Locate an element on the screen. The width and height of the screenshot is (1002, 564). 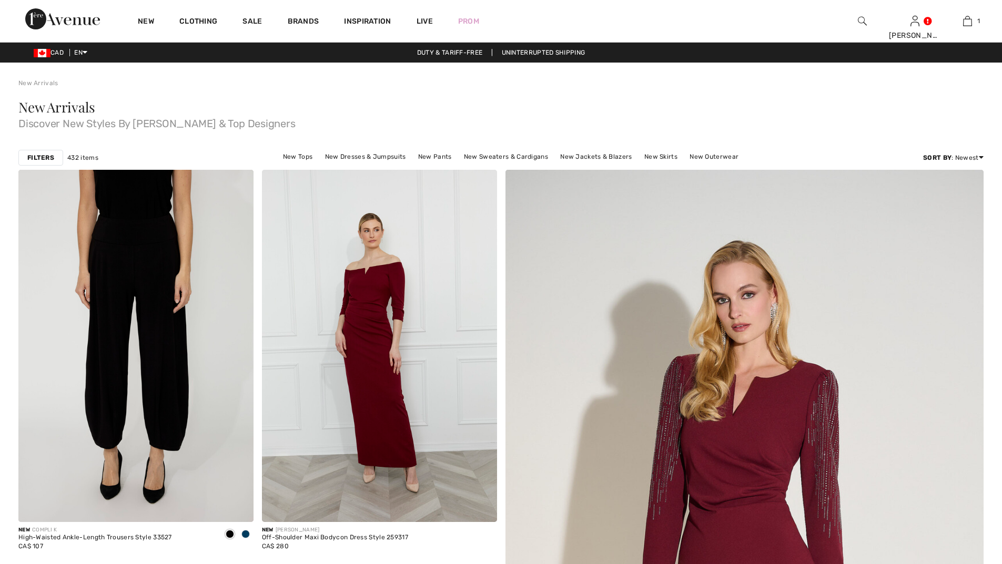
strong: Filters is located at coordinates (40, 158).